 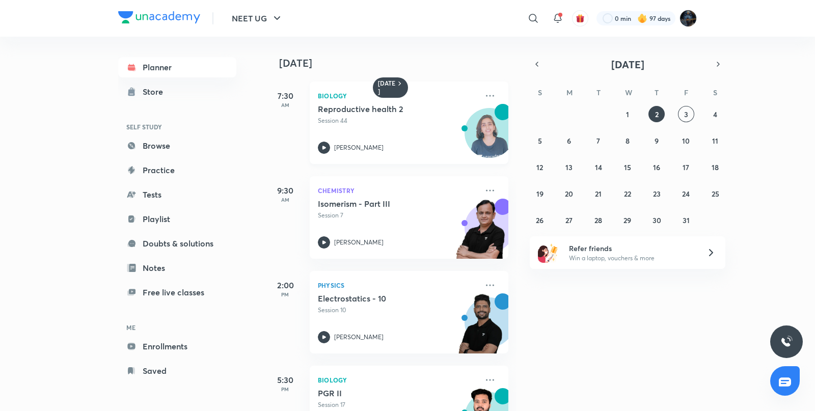 What do you see at coordinates (656, 141) in the screenshot?
I see `abbr: October 9, 2025` at bounding box center [656, 141].